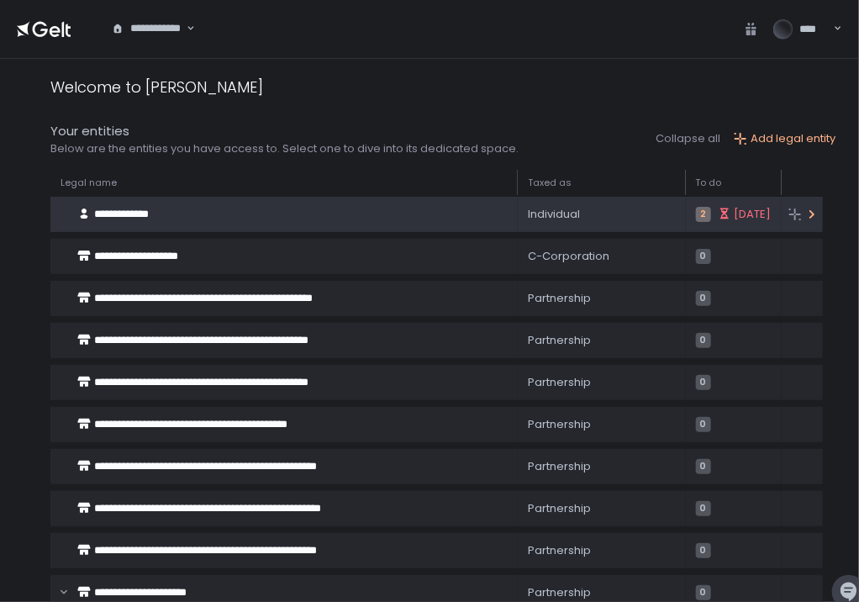 This screenshot has height=602, width=859. What do you see at coordinates (550, 182) in the screenshot?
I see `span: Taxed as` at bounding box center [550, 182].